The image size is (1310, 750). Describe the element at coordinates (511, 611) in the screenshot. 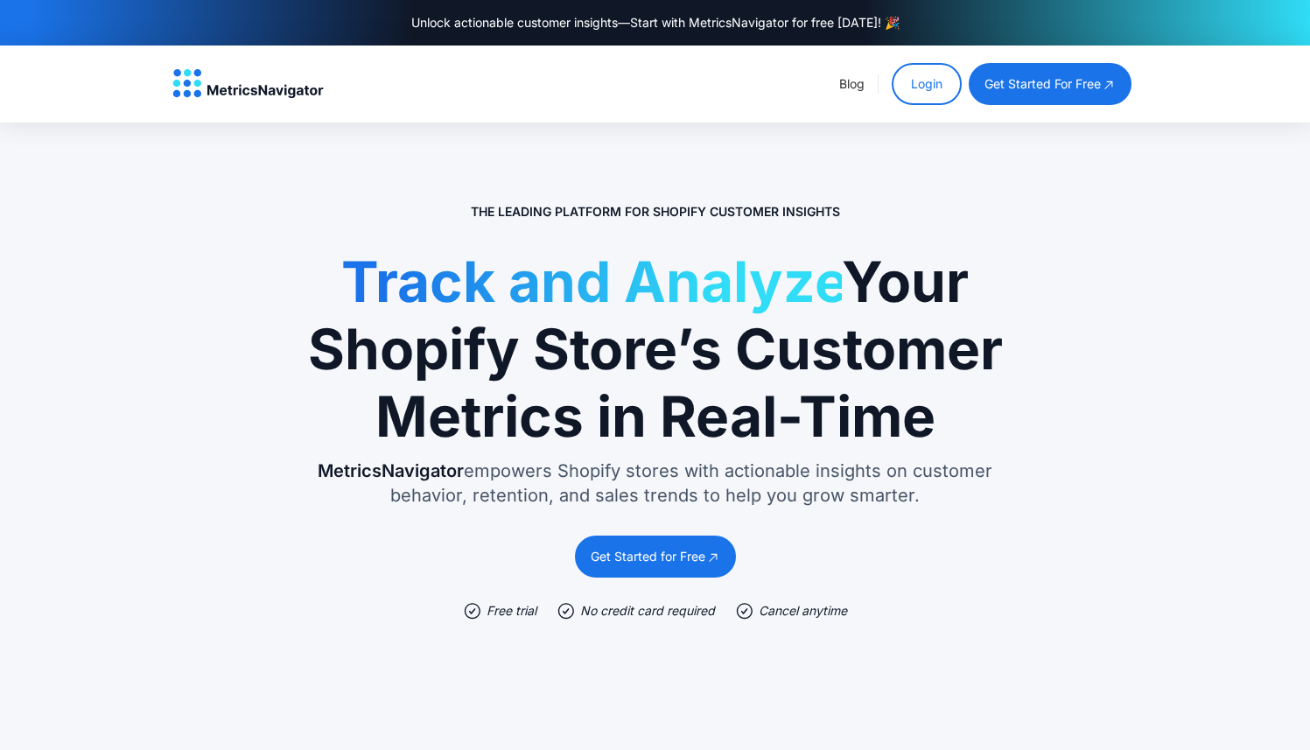

I see `div: Free trial` at that location.